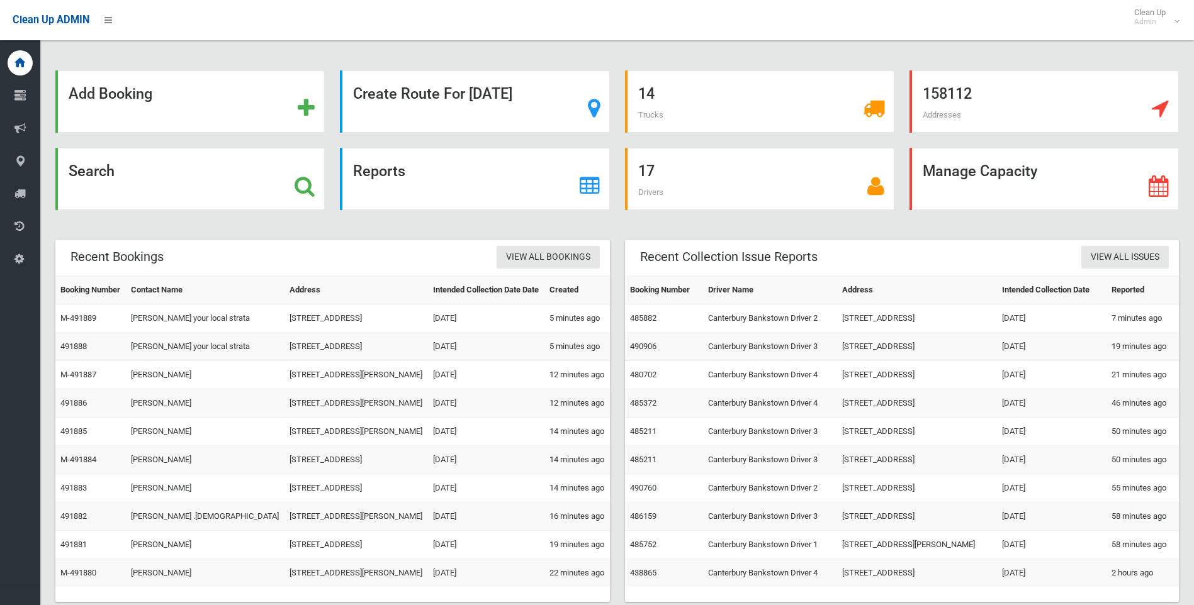 The height and width of the screenshot is (605, 1194). Describe the element at coordinates (917, 290) in the screenshot. I see `th: Address` at that location.